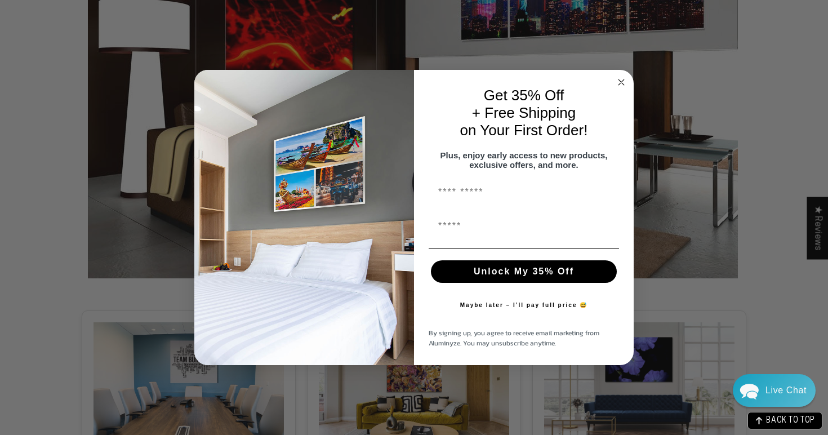 Image resolution: width=828 pixels, height=435 pixels. I want to click on img: underline, so click(524, 249).